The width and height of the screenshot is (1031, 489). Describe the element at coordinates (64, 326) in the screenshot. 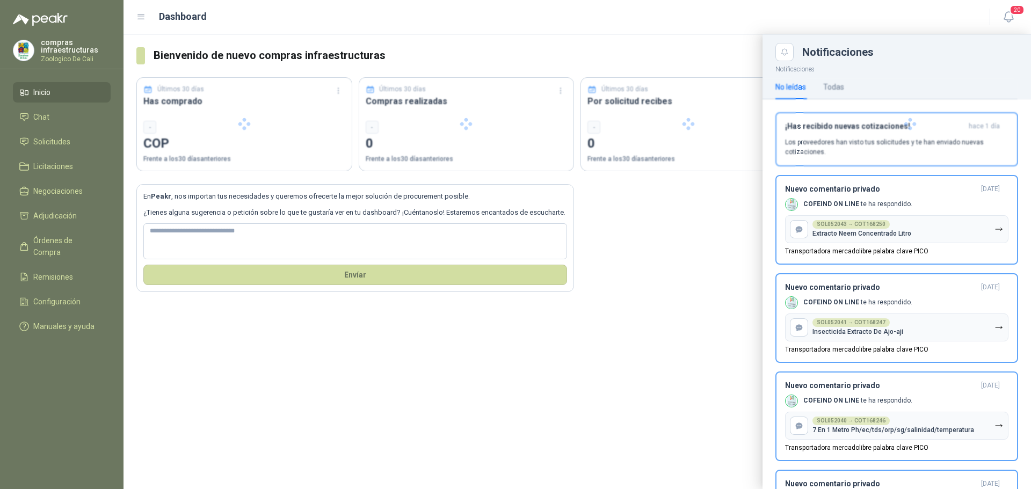

I see `span: Manuales y ayuda` at that location.